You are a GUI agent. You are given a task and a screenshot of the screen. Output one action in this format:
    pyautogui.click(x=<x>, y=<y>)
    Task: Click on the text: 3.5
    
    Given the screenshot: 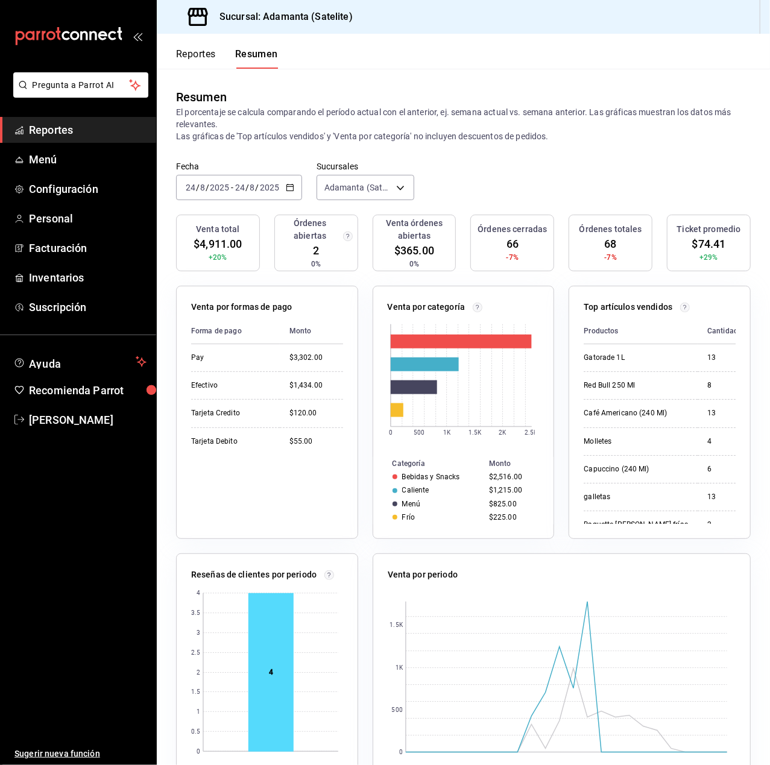 What is the action you would take?
    pyautogui.click(x=195, y=613)
    